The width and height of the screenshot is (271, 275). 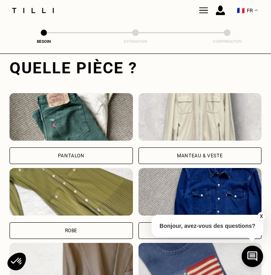 I want to click on img: Tilli retouche votre Pantalon, so click(x=71, y=117).